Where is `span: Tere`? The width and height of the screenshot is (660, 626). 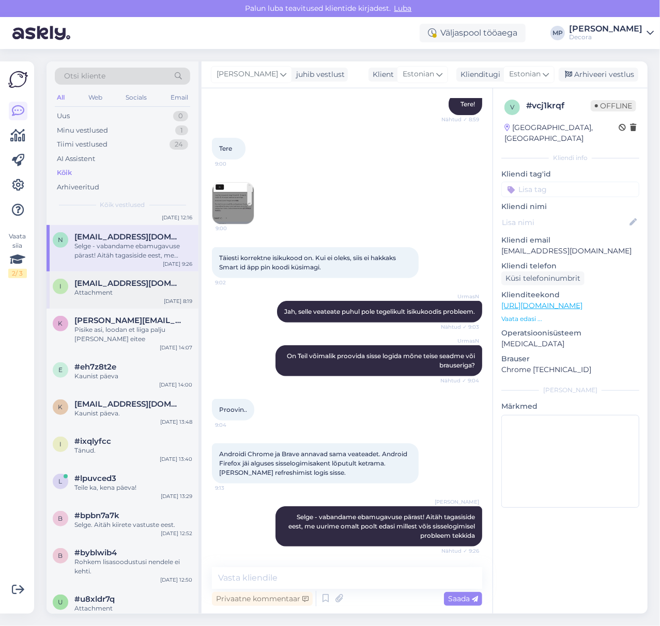 span: Tere is located at coordinates (225, 148).